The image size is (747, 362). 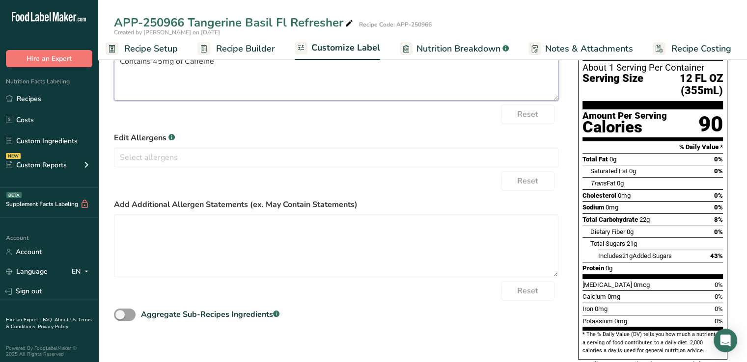 What do you see at coordinates (593, 268) in the screenshot?
I see `span: Protein` at bounding box center [593, 268].